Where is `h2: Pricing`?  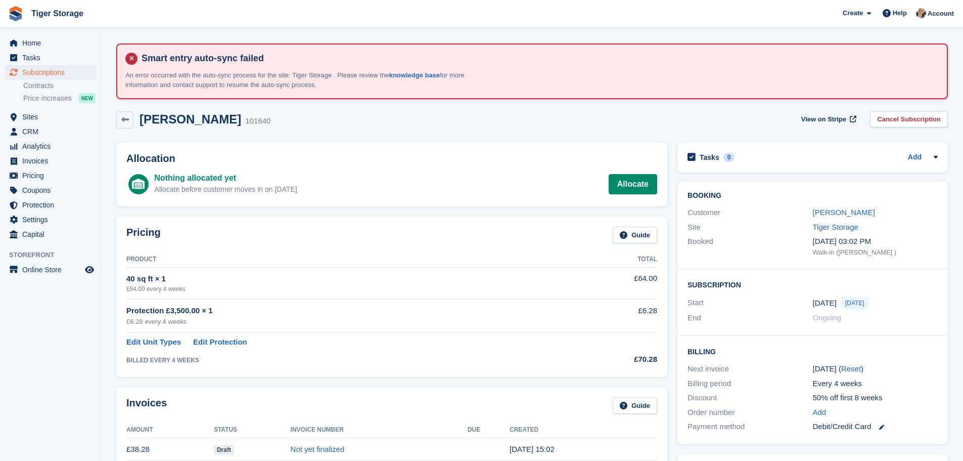 h2: Pricing is located at coordinates (144, 235).